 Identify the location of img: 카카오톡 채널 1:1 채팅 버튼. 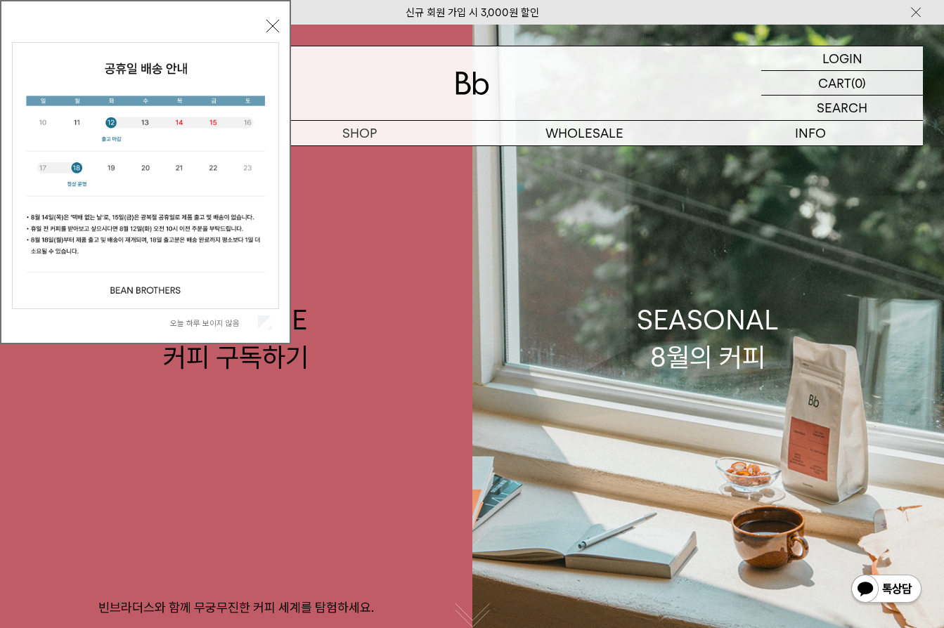
(886, 590).